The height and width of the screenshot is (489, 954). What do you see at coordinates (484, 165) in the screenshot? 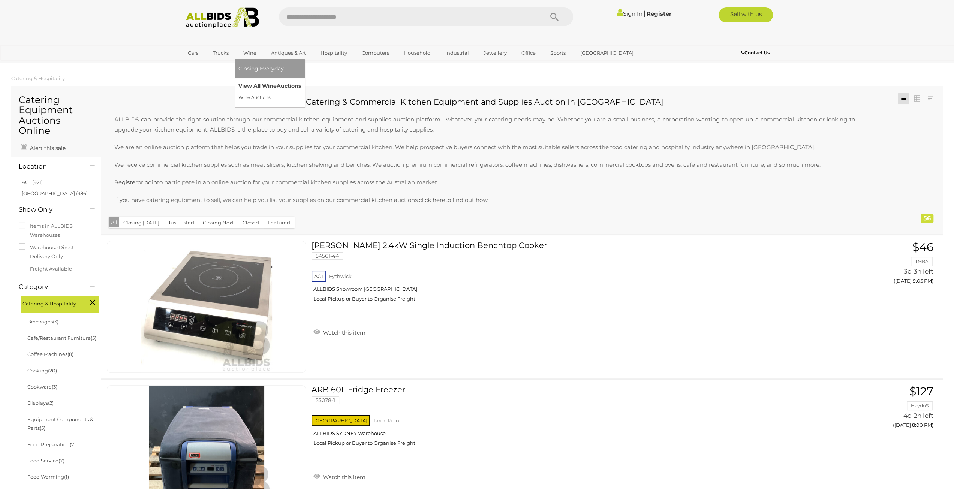
I see `p: We receive commercial kitchen supplies such as meat slicers, kitchen shelving and benches. We auc...` at bounding box center [484, 165].